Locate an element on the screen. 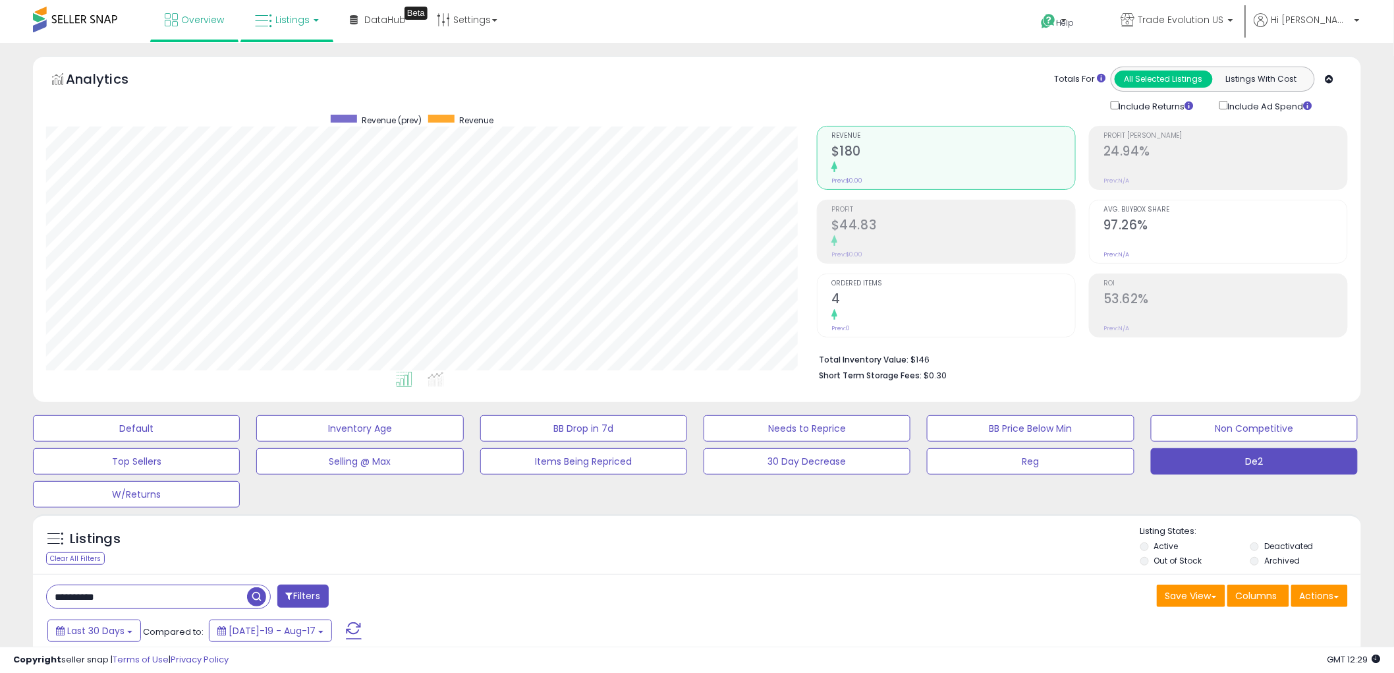 Image resolution: width=1394 pixels, height=673 pixels. button: De2 is located at coordinates (1255, 461).